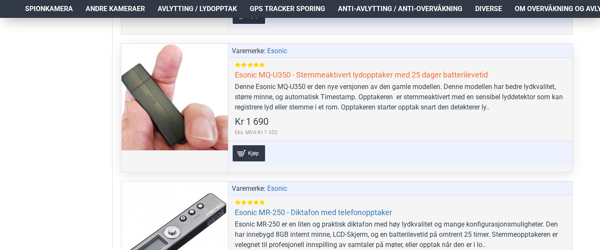 The width and height of the screenshot is (600, 250). Describe the element at coordinates (115, 9) in the screenshot. I see `span: Andre kameraer` at that location.